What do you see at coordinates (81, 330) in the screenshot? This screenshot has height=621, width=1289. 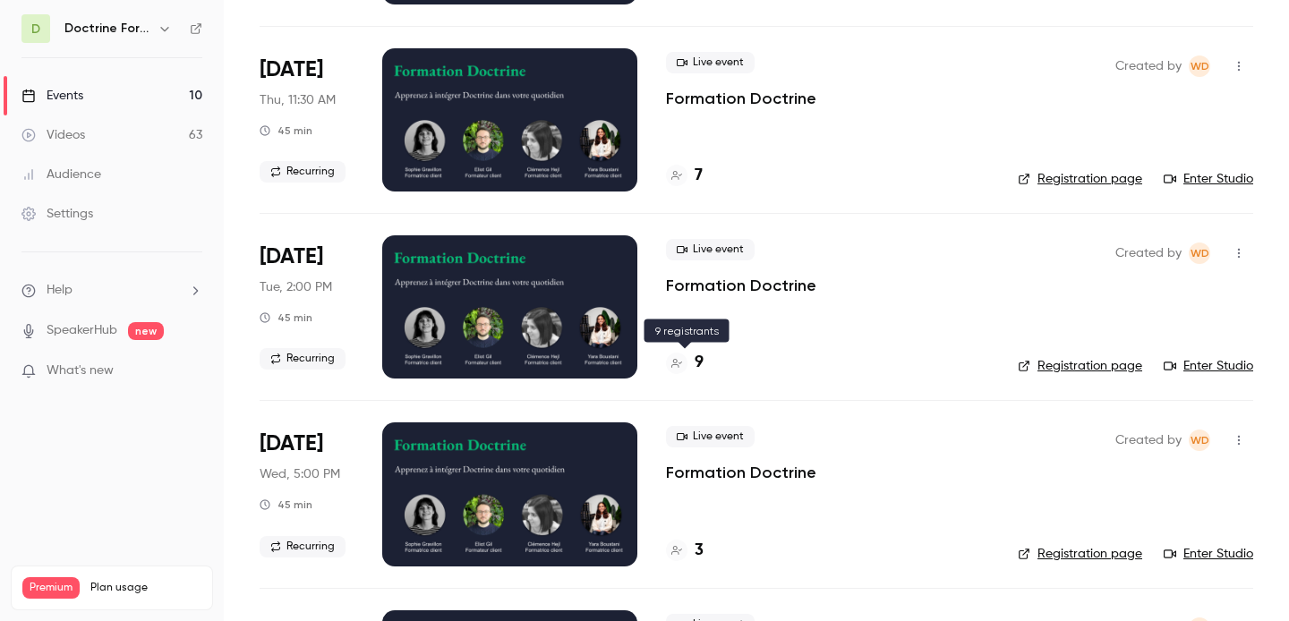 I see `a: SpeakerHub` at bounding box center [81, 330].